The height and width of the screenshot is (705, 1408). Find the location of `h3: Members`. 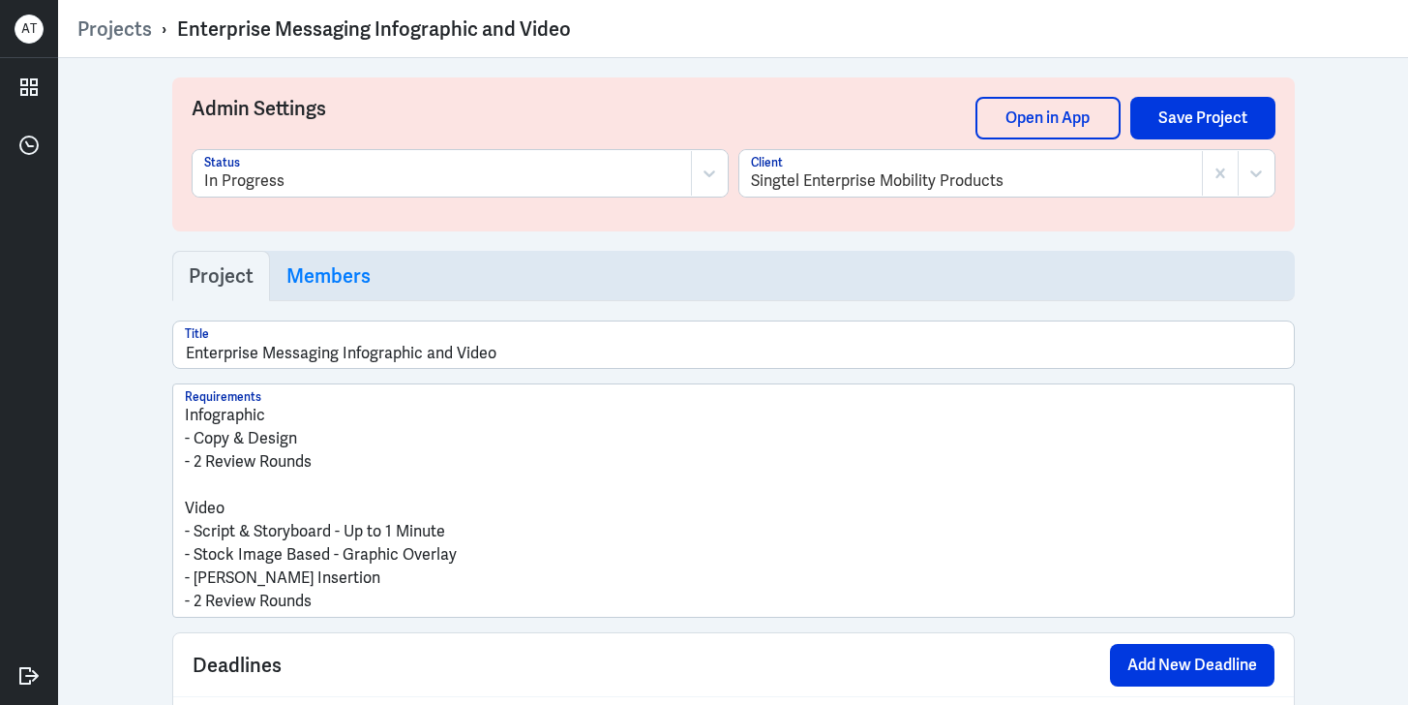

h3: Members is located at coordinates (328, 276).